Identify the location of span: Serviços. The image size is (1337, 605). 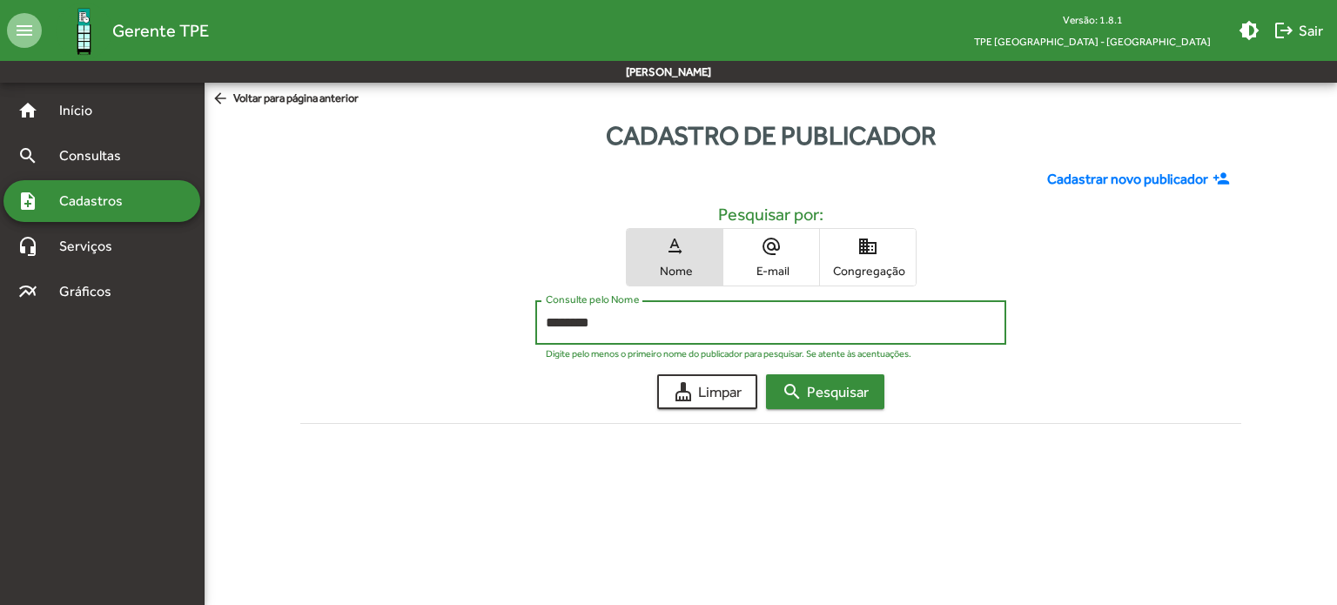
(92, 246).